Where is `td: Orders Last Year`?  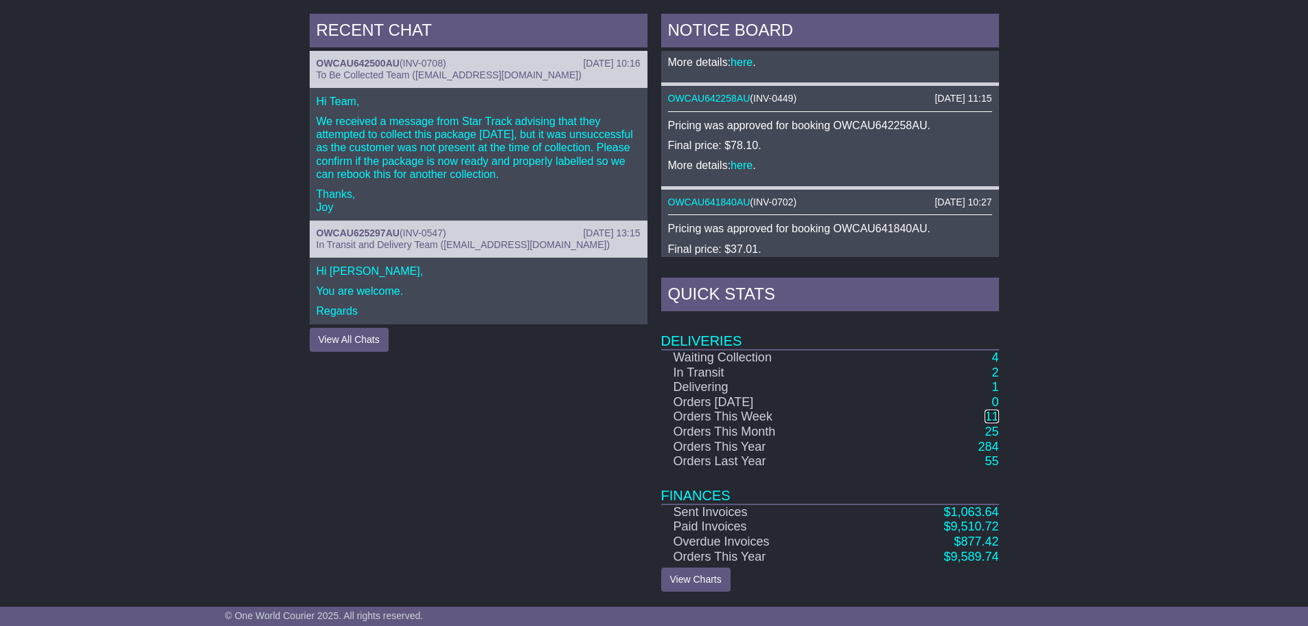
td: Orders Last Year is located at coordinates (768, 461).